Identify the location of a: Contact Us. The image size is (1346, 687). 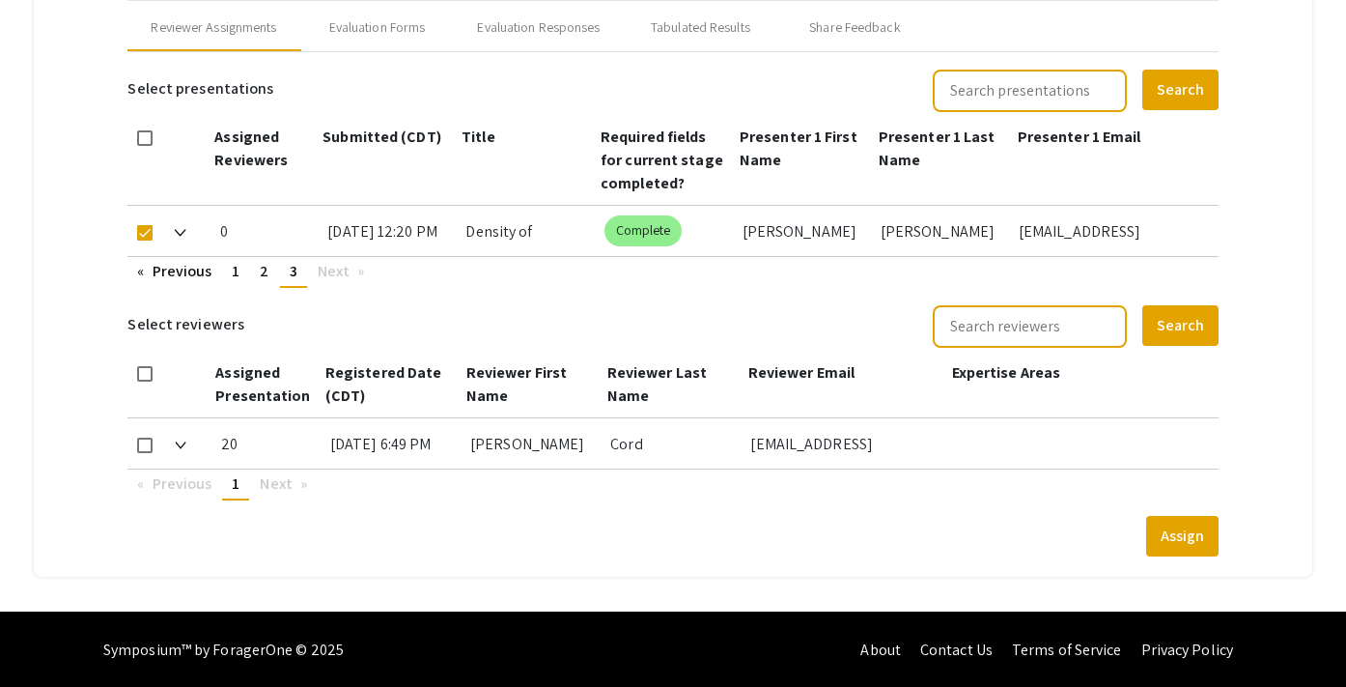
(956, 649).